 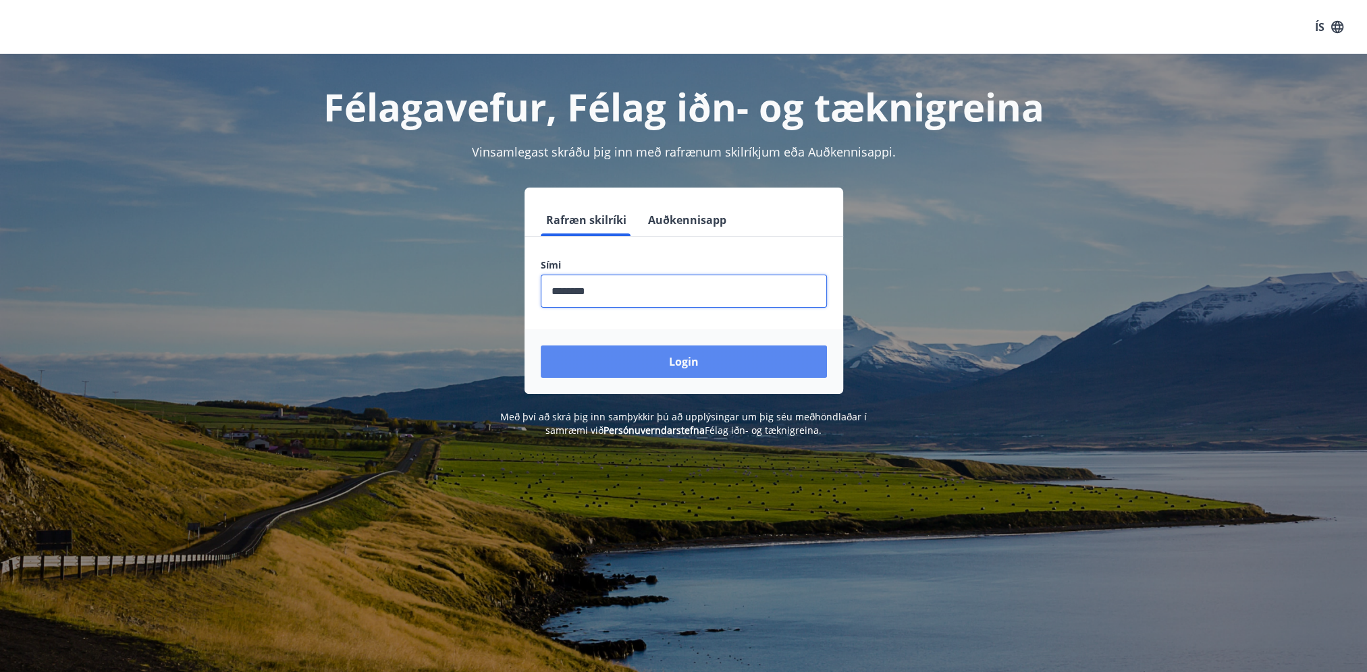 What do you see at coordinates (1329, 27) in the screenshot?
I see `button: ÍS` at bounding box center [1329, 27].